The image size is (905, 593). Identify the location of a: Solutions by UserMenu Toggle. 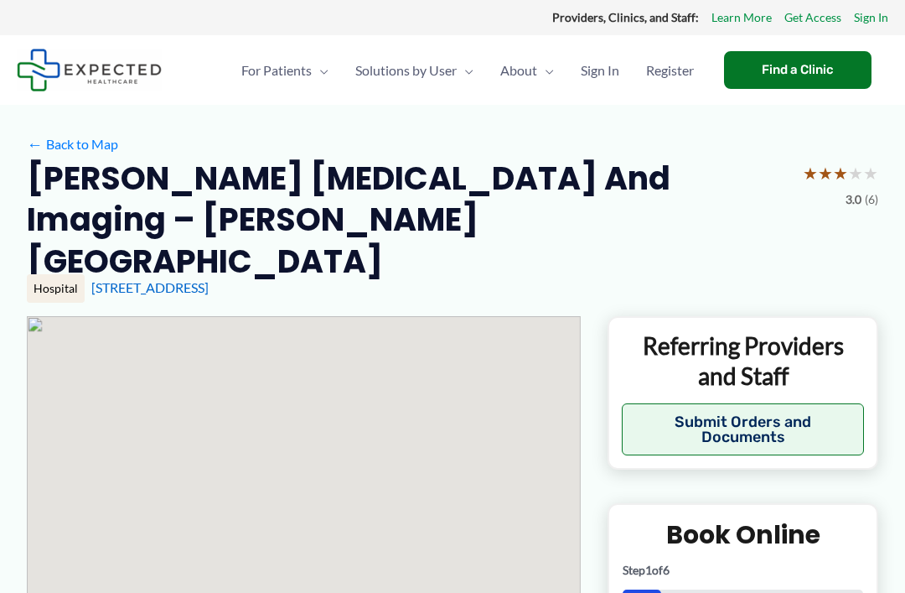
(414, 70).